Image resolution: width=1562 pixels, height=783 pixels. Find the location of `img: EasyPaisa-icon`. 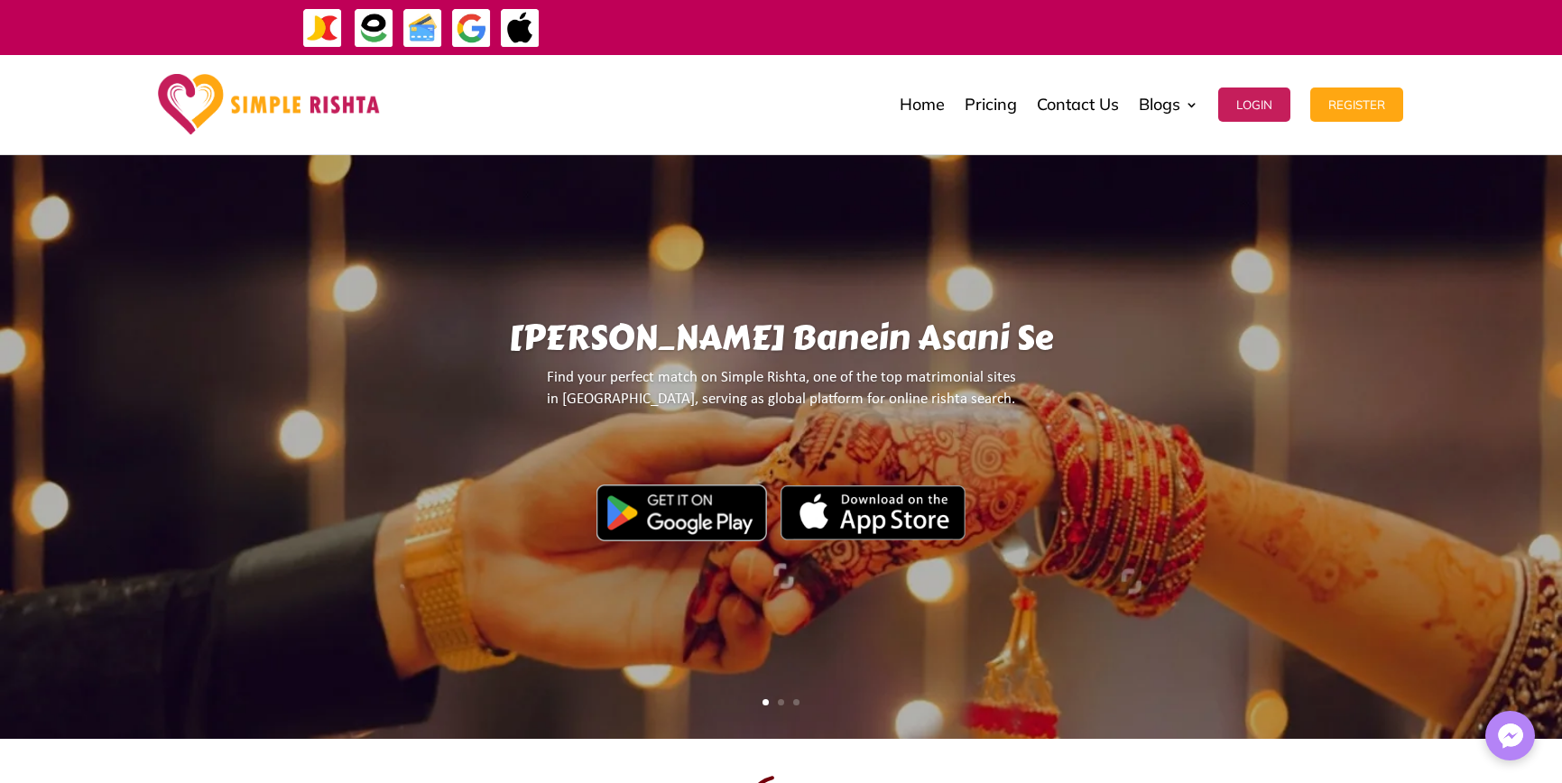

img: EasyPaisa-icon is located at coordinates (374, 28).